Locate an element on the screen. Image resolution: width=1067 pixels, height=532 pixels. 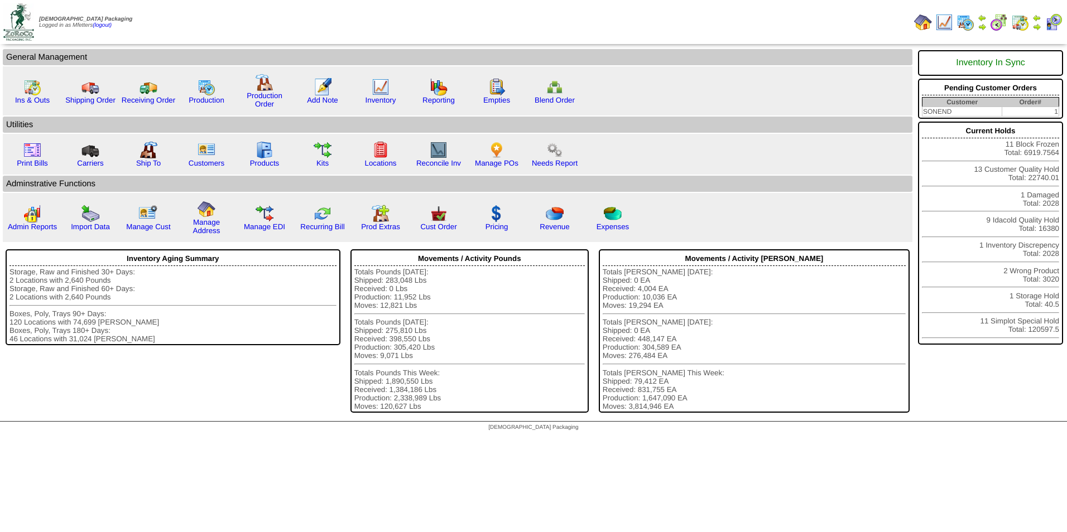
img: cust_order.png is located at coordinates (439, 214).